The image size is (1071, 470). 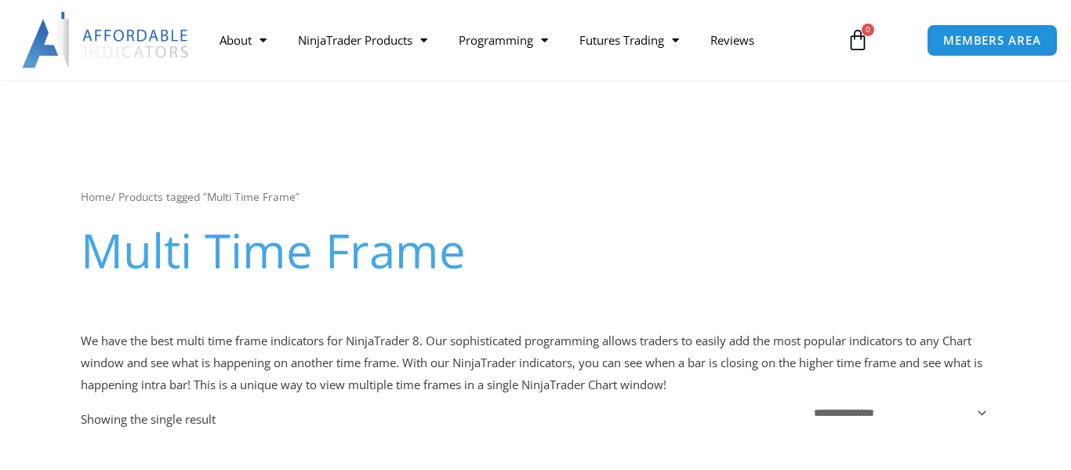 I want to click on select: Shop order, so click(x=898, y=412).